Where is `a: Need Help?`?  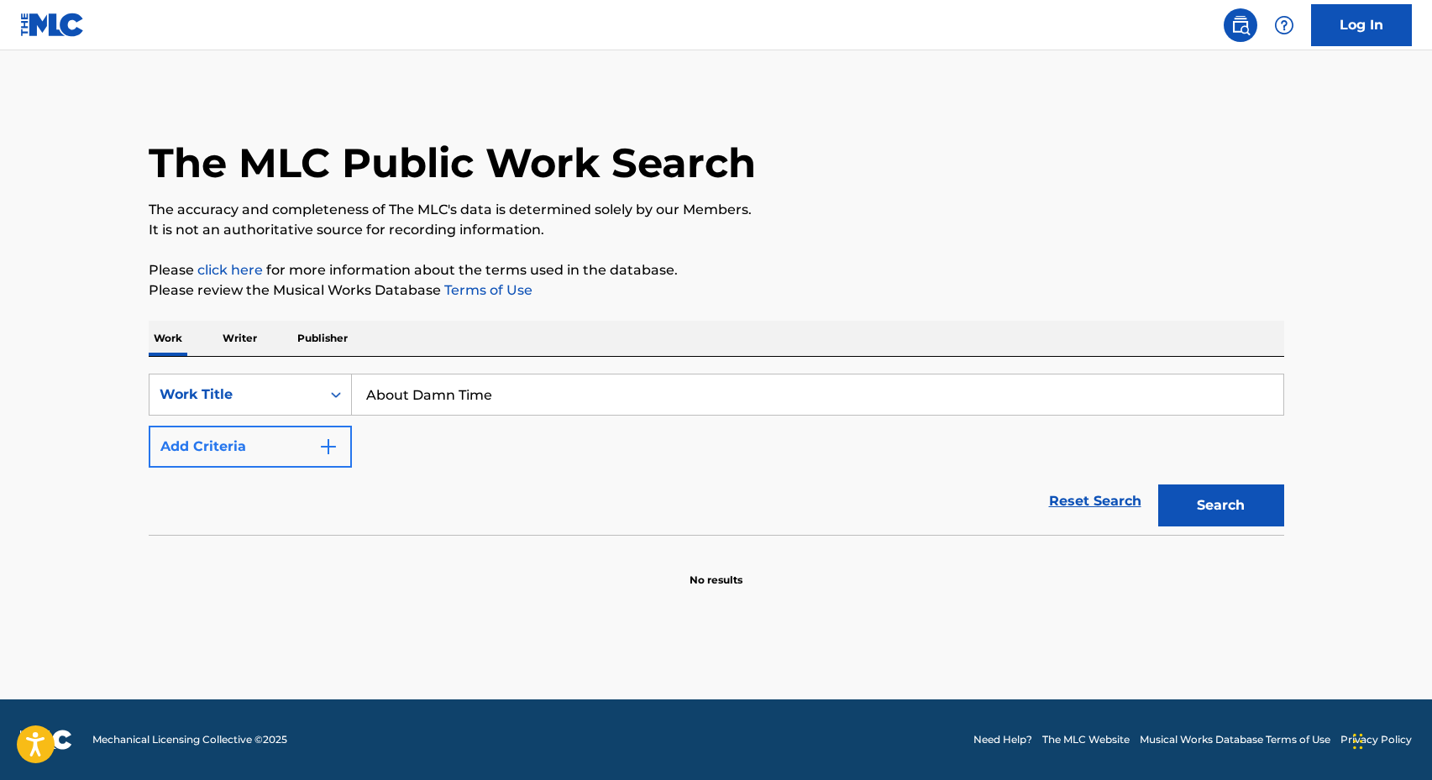
a: Need Help? is located at coordinates (1003, 740).